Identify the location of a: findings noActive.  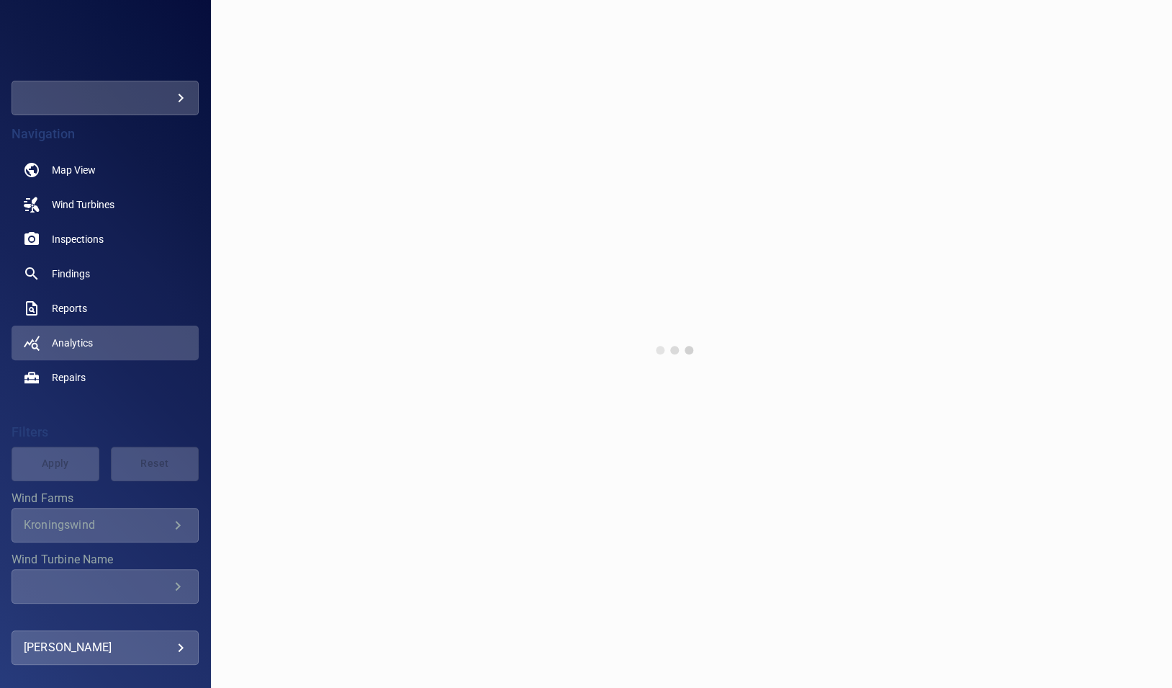
(105, 274).